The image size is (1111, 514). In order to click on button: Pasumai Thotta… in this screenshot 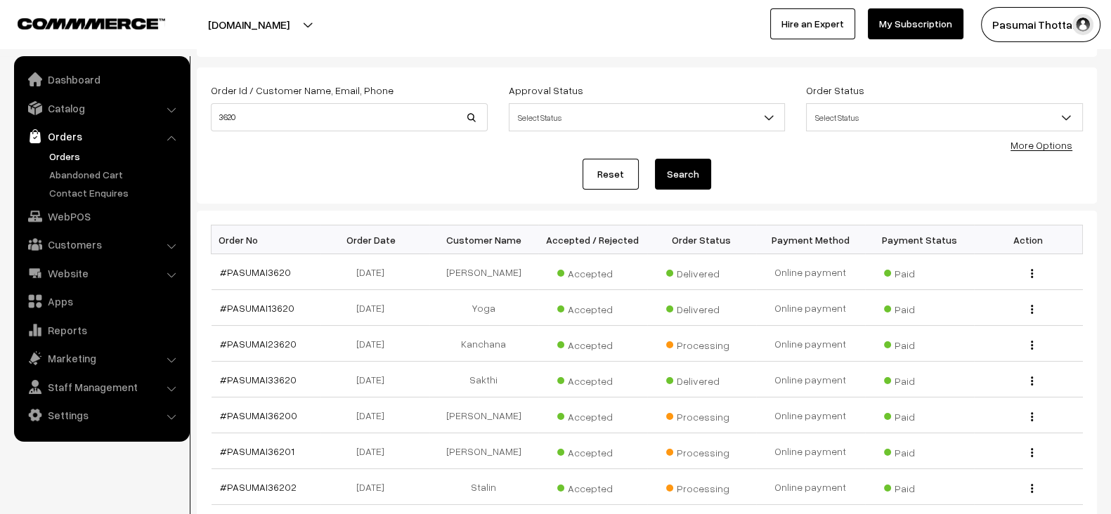, I will do `click(1040, 25)`.